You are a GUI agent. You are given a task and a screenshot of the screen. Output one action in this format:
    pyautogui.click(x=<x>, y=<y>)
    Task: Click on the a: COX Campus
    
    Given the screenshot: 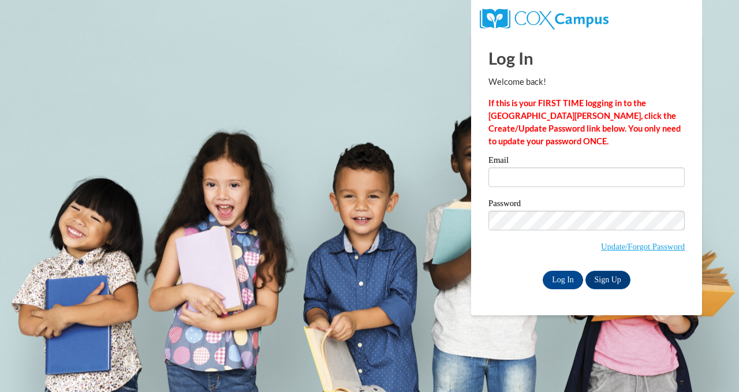 What is the action you would take?
    pyautogui.click(x=544, y=18)
    